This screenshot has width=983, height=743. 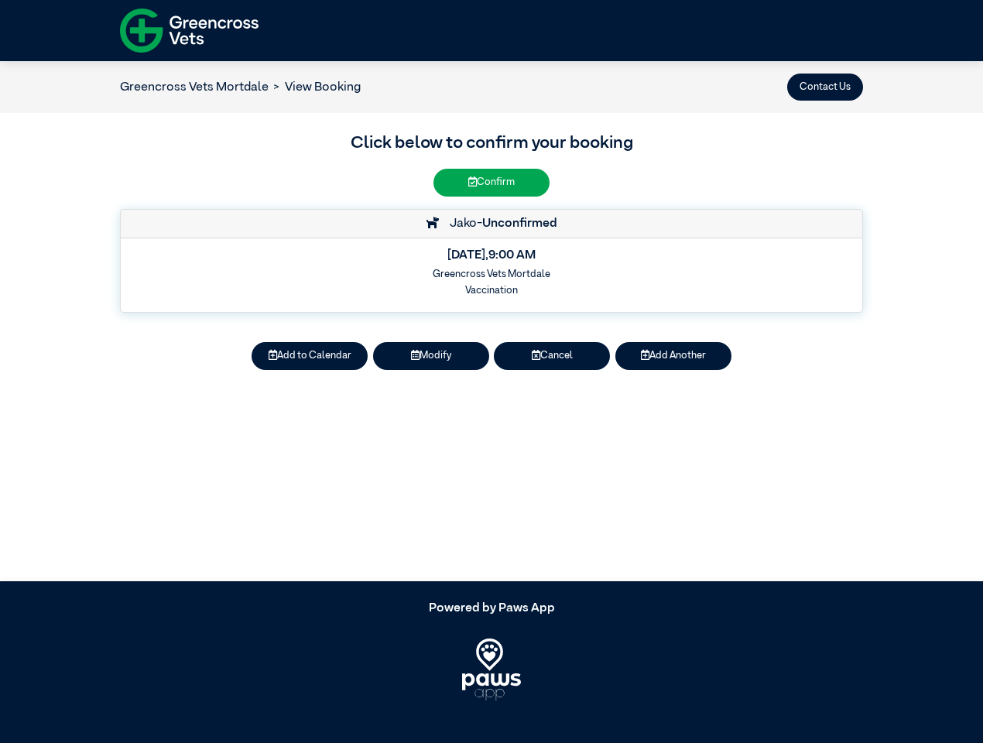 I want to click on a: Greencross Vets Mortdale, so click(x=194, y=87).